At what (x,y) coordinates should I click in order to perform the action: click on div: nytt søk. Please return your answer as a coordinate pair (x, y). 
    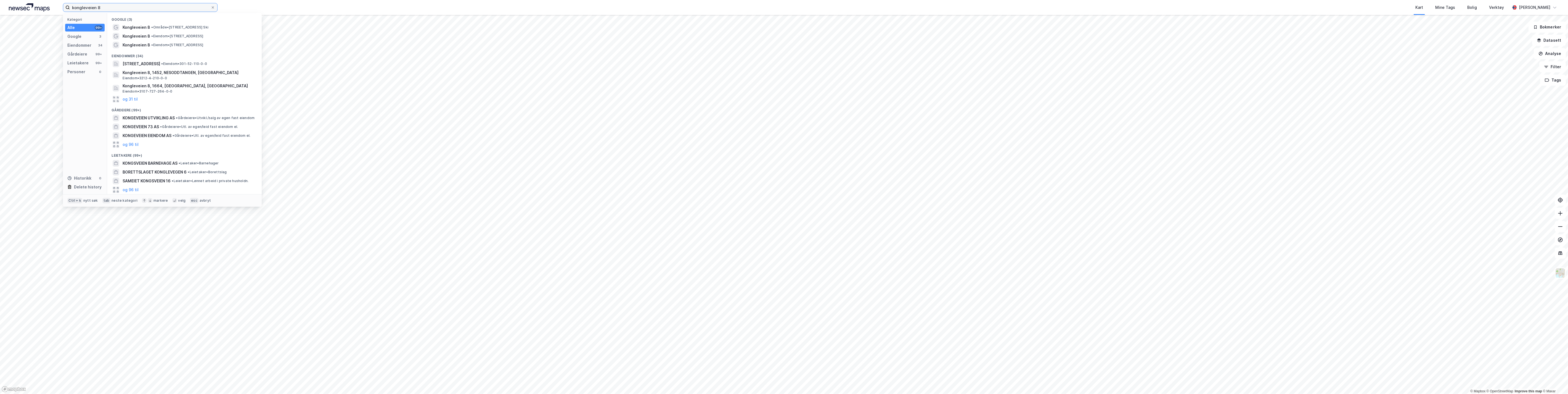
    Looking at the image, I should click on (91, 200).